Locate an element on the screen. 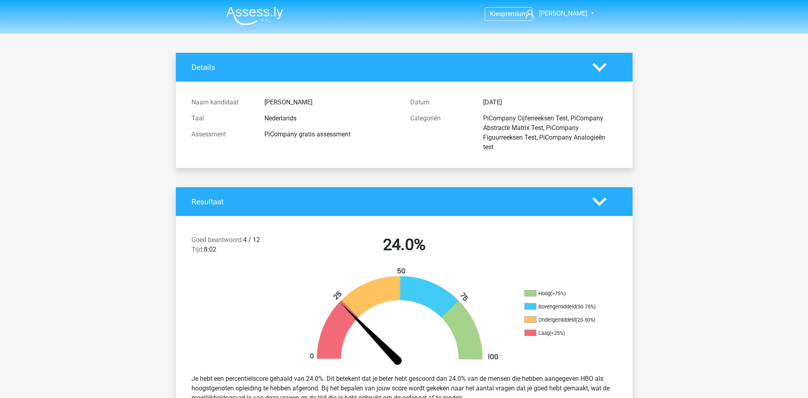 The width and height of the screenshot is (808, 398). a: Kiespremium is located at coordinates (508, 14).